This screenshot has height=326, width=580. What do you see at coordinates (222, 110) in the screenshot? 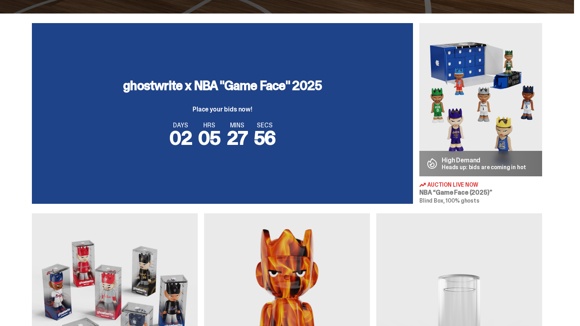
I see `p: Place your bids now!` at bounding box center [222, 110].